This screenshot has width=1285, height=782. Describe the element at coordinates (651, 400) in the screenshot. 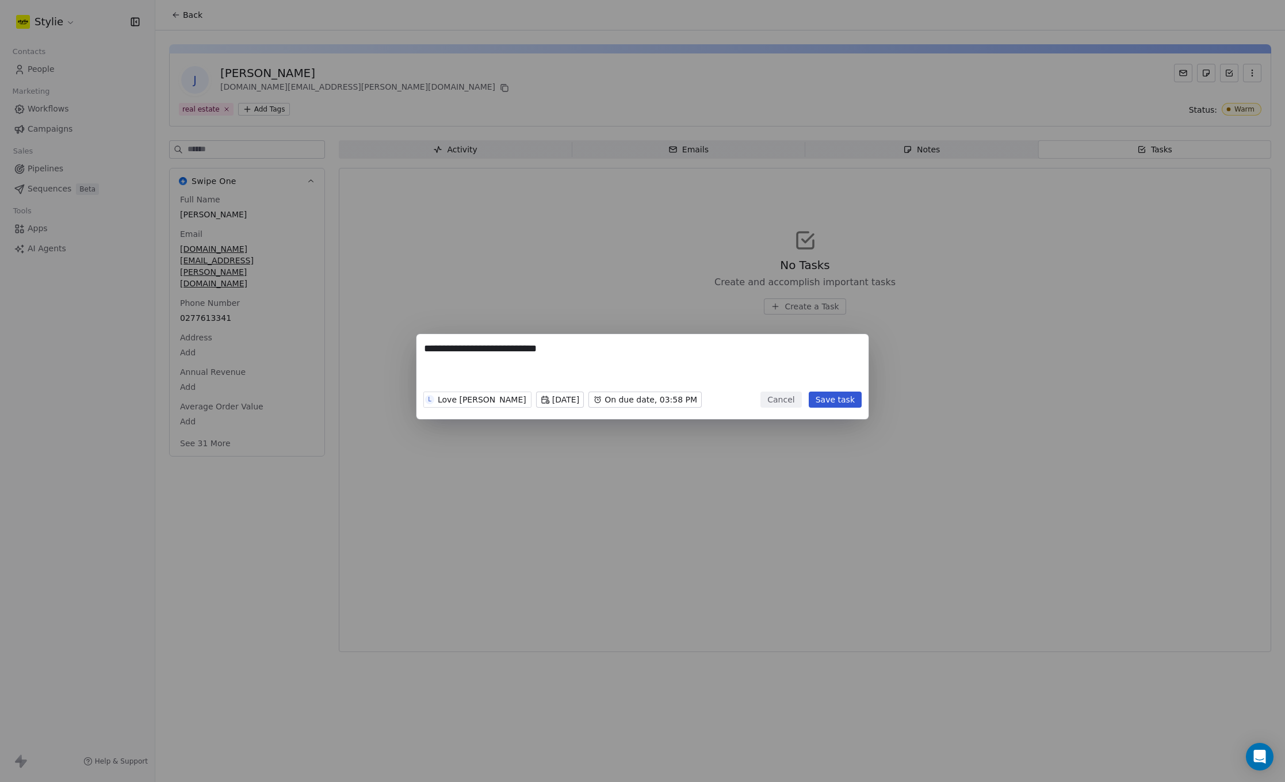

I see `span: On due date, 03:58 PM` at that location.